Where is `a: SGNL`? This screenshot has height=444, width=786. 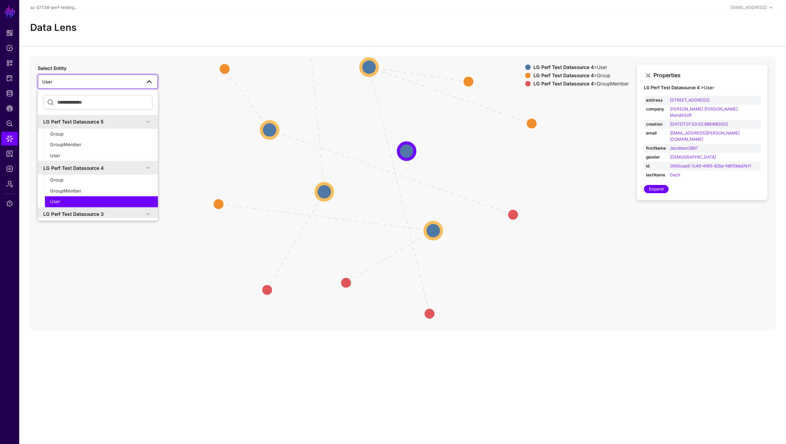 a: SGNL is located at coordinates (10, 12).